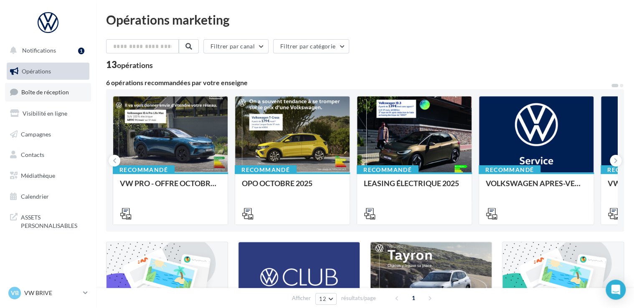 This screenshot has width=634, height=308. What do you see at coordinates (48, 71) in the screenshot?
I see `a: Opérations` at bounding box center [48, 71].